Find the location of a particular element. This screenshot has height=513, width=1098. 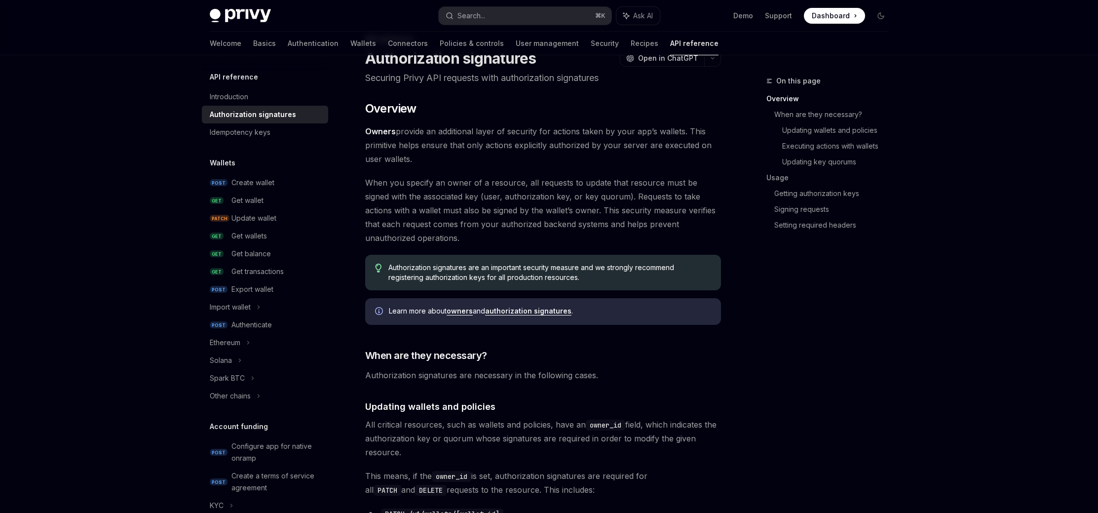

a: Signing requests is located at coordinates (835, 209).